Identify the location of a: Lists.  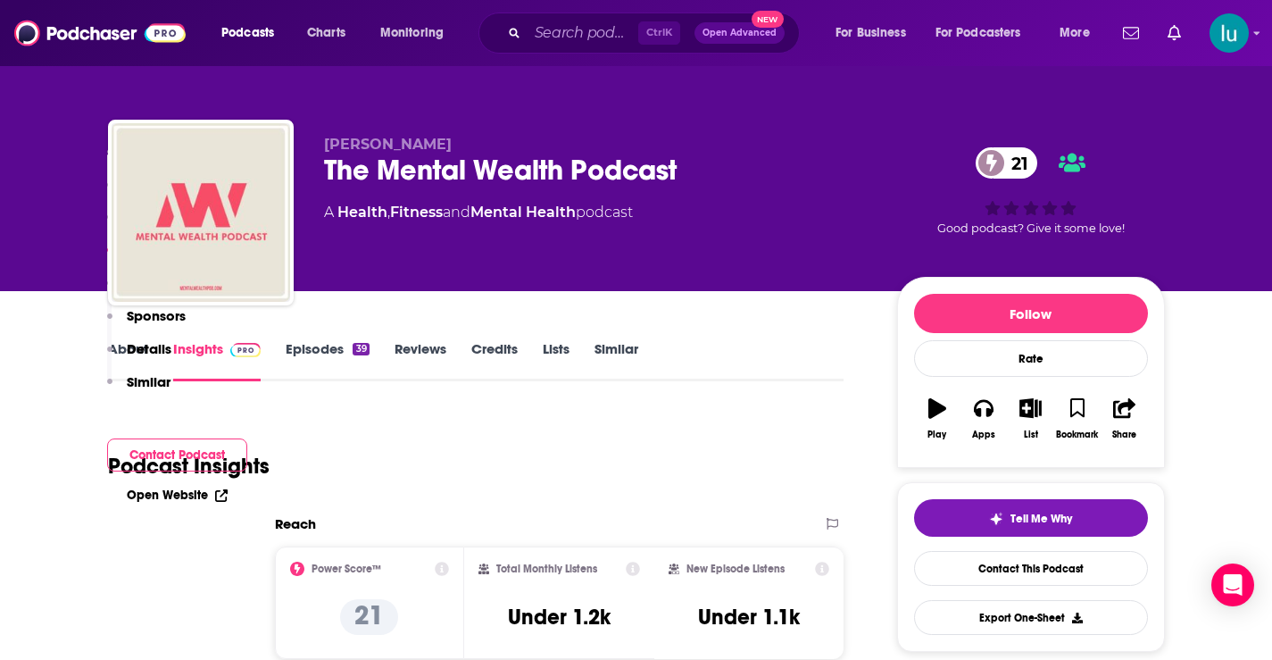
(556, 361).